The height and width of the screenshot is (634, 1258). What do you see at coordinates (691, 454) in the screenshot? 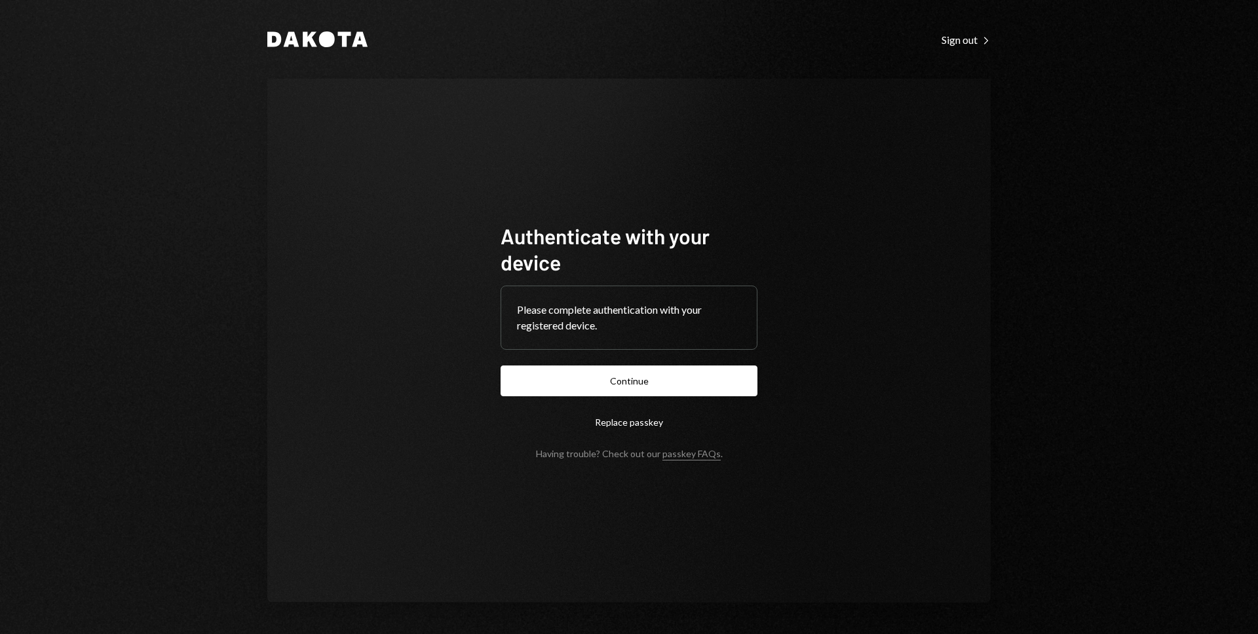
I see `a: passkey FAQs` at bounding box center [691, 454].